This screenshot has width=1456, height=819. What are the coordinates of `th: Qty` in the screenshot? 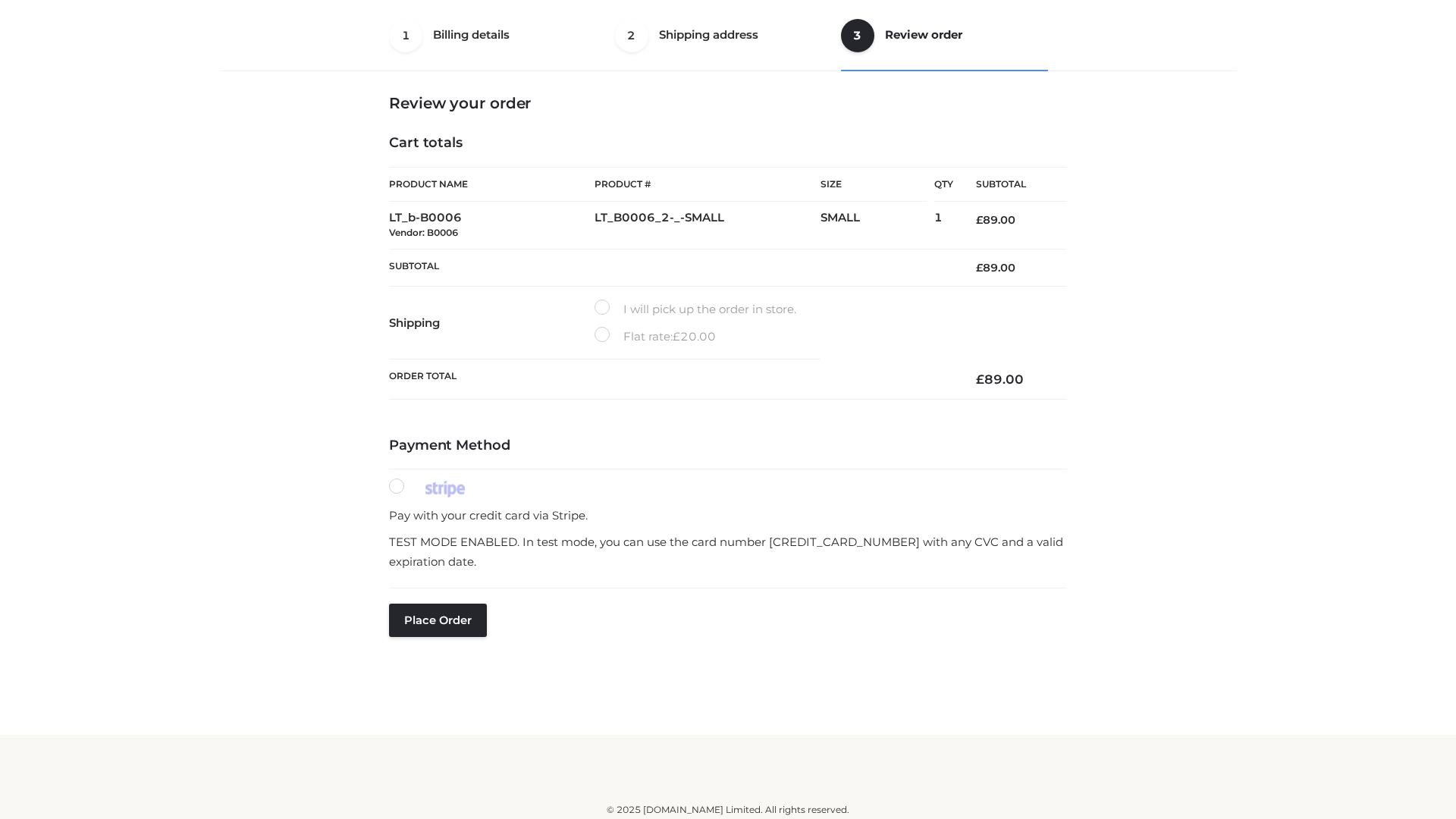 It's located at (943, 184).